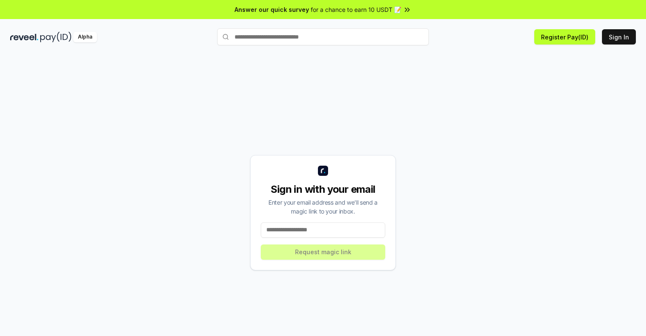 This screenshot has width=646, height=336. What do you see at coordinates (323, 189) in the screenshot?
I see `div: Sign in with your email` at bounding box center [323, 189].